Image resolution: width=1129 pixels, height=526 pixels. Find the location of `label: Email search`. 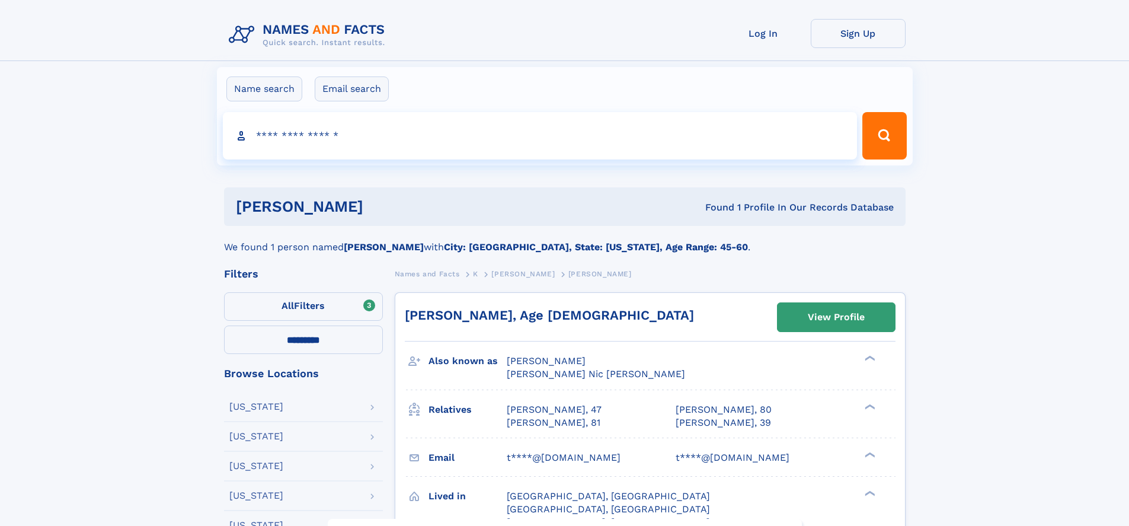

label: Email search is located at coordinates (352, 89).